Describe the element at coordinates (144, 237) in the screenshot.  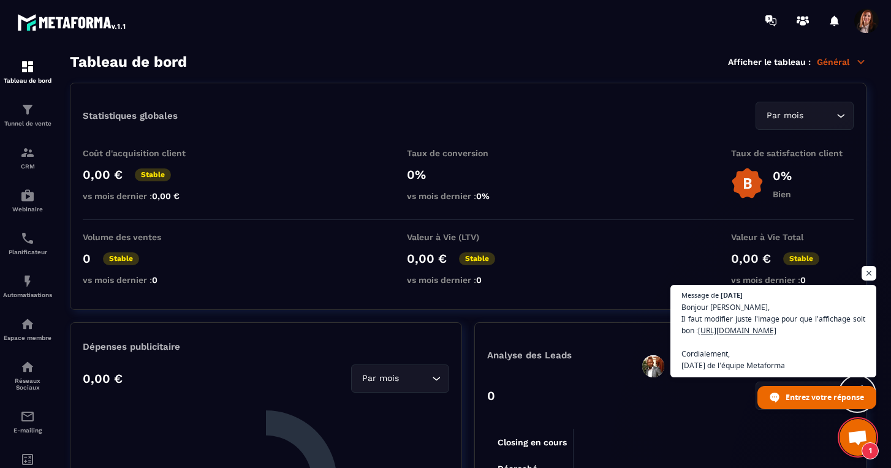
I see `p: Volume des ventes` at that location.